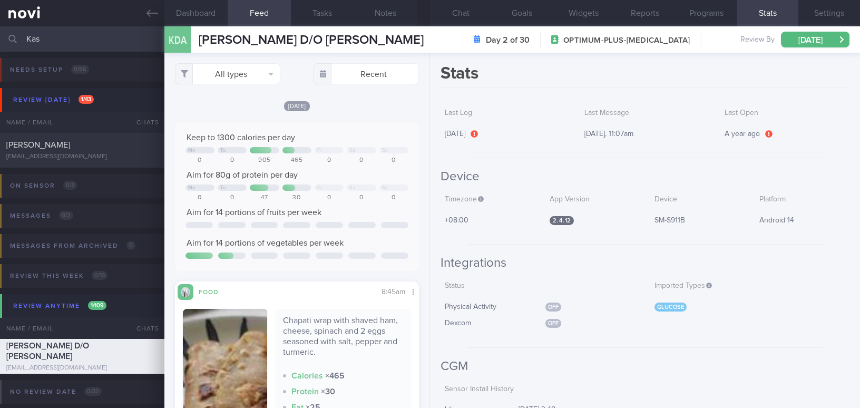 This screenshot has height=408, width=860. I want to click on div: SM-S911B, so click(697, 221).